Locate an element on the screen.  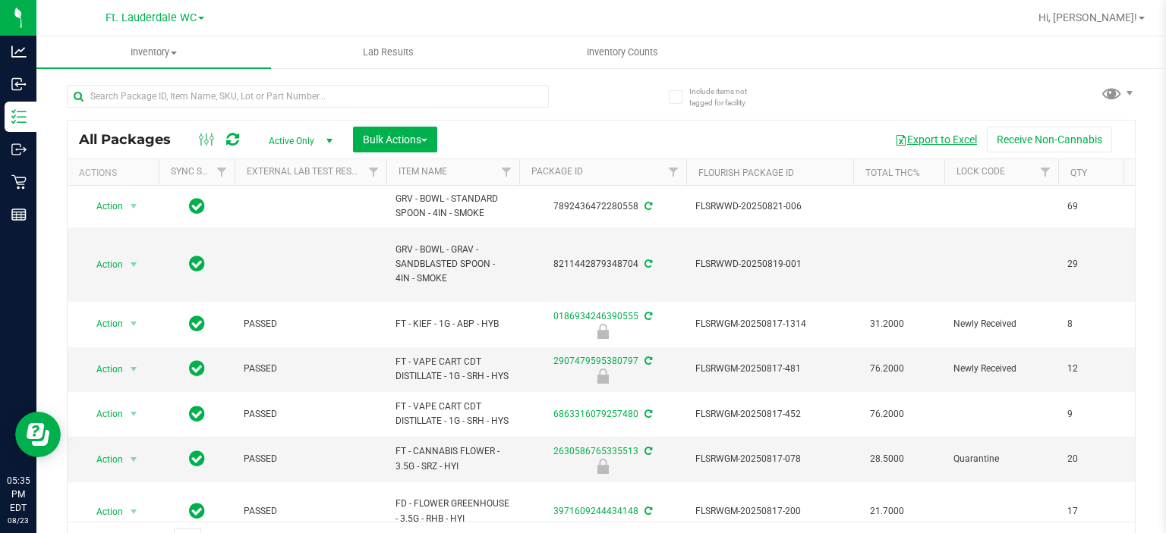
a: 6863316079257480 is located at coordinates (596, 414).